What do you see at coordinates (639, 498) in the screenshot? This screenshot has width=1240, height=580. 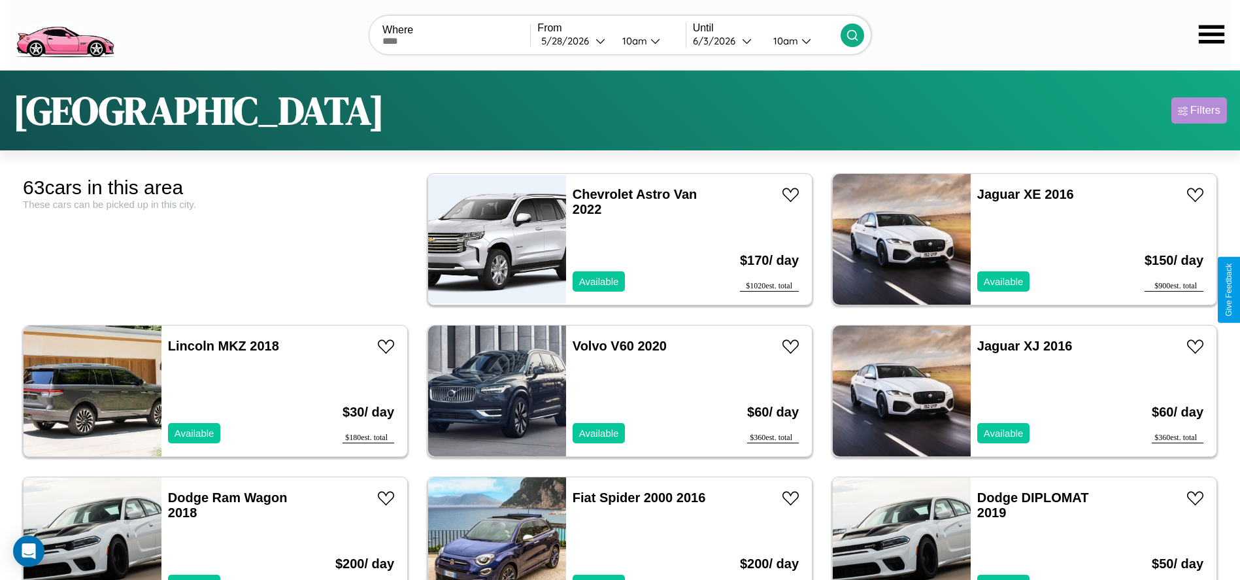 I see `a: Fiat Spider 2000 2016` at bounding box center [639, 498].